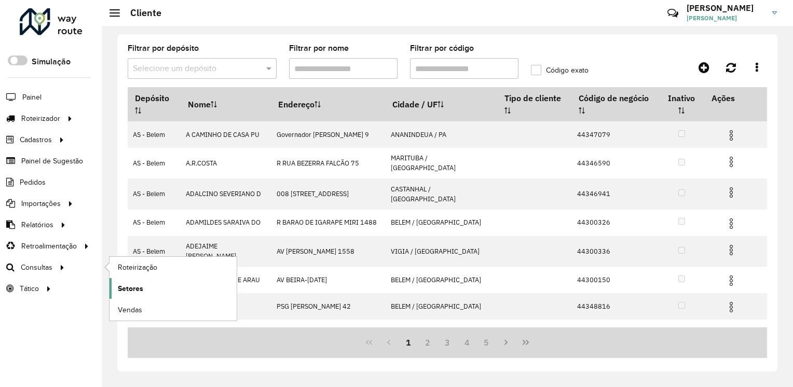  What do you see at coordinates (226, 193) in the screenshot?
I see `td: ADALCINO SEVERIANO D` at bounding box center [226, 193].